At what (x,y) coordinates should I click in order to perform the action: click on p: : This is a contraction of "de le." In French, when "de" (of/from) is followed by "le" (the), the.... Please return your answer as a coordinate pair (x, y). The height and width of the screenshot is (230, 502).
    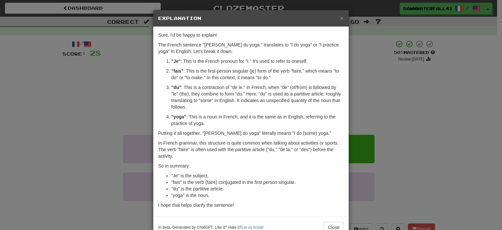
    Looking at the image, I should click on (258, 97).